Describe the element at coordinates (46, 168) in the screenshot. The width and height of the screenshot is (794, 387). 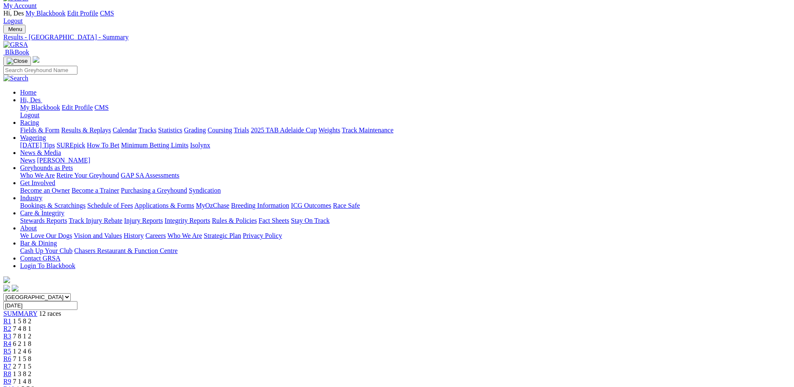
I see `a: Greyhounds as Pets` at that location.